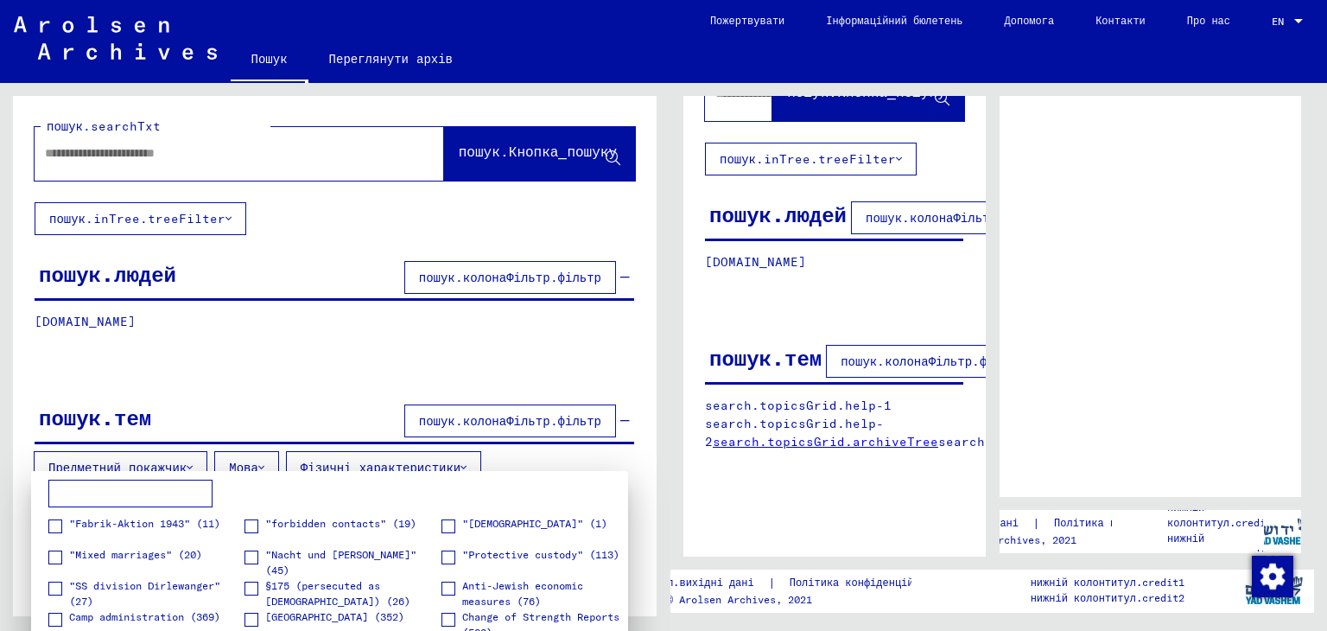 Image resolution: width=1327 pixels, height=631 pixels. Describe the element at coordinates (156, 594) in the screenshot. I see `span: "SS division Dirlewanger" (27)` at that location.